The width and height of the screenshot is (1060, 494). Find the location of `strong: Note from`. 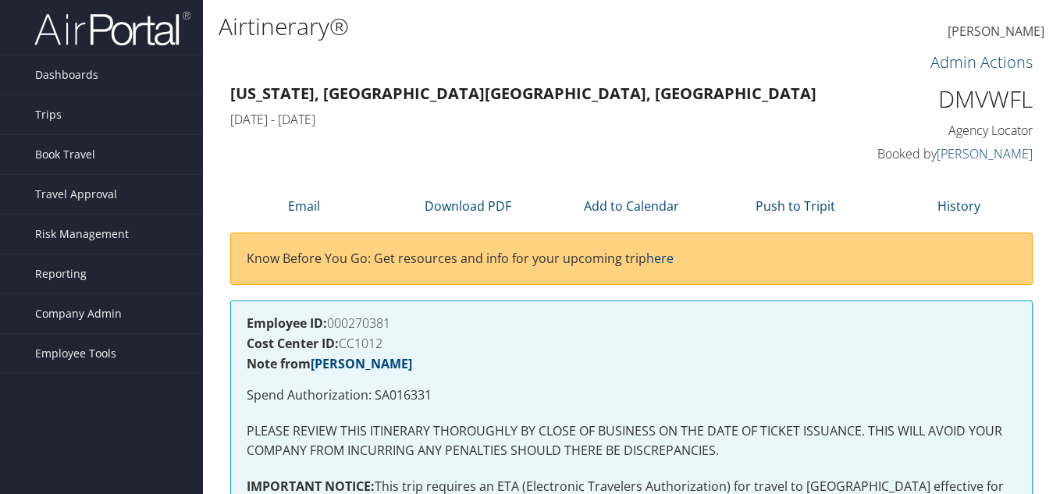

strong: Note from is located at coordinates (329, 364).